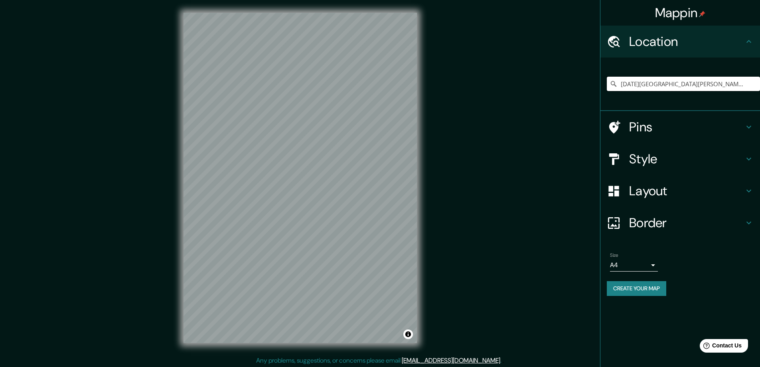 This screenshot has height=367, width=760. I want to click on input: Pick your city or area, so click(683, 84).